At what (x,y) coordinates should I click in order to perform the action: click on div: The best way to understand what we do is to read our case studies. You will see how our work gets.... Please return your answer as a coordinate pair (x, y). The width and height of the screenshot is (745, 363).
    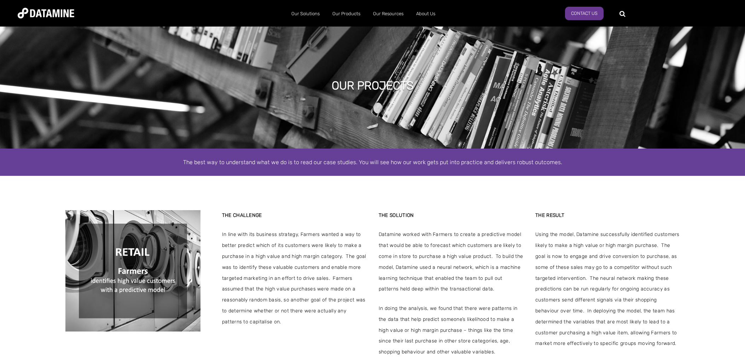
    Looking at the image, I should click on (372, 162).